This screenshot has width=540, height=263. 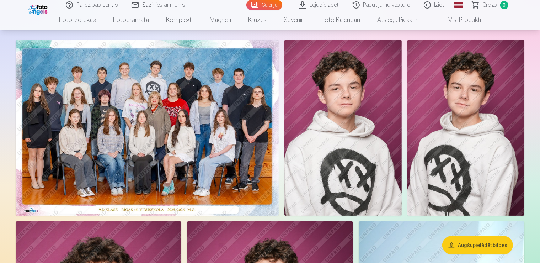 I want to click on a: Foto izdrukas, so click(x=78, y=20).